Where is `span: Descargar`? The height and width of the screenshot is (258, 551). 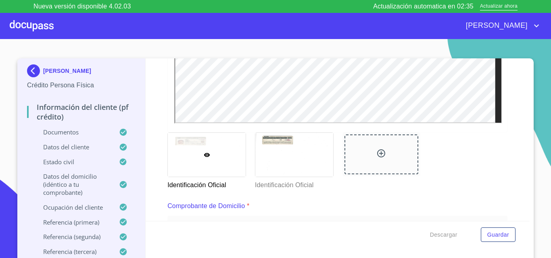 span: Descargar is located at coordinates (443, 235).